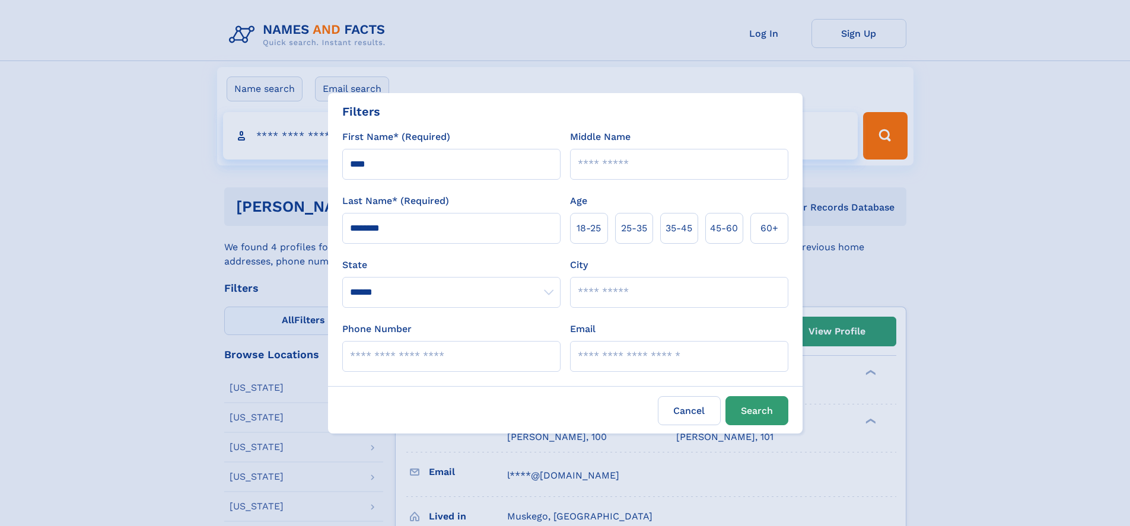 The height and width of the screenshot is (526, 1130). Describe the element at coordinates (690, 411) in the screenshot. I see `label: Cancel` at that location.